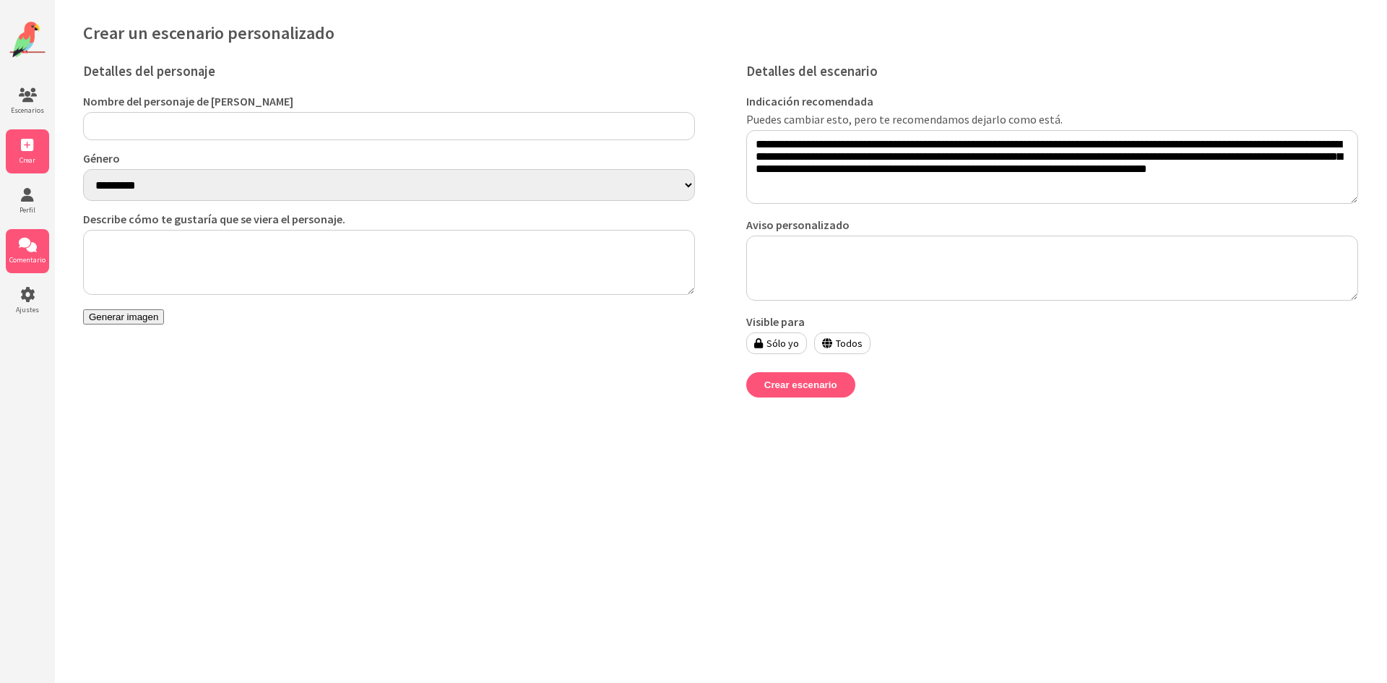  What do you see at coordinates (798, 225) in the screenshot?
I see `font: Aviso personalizado` at bounding box center [798, 225].